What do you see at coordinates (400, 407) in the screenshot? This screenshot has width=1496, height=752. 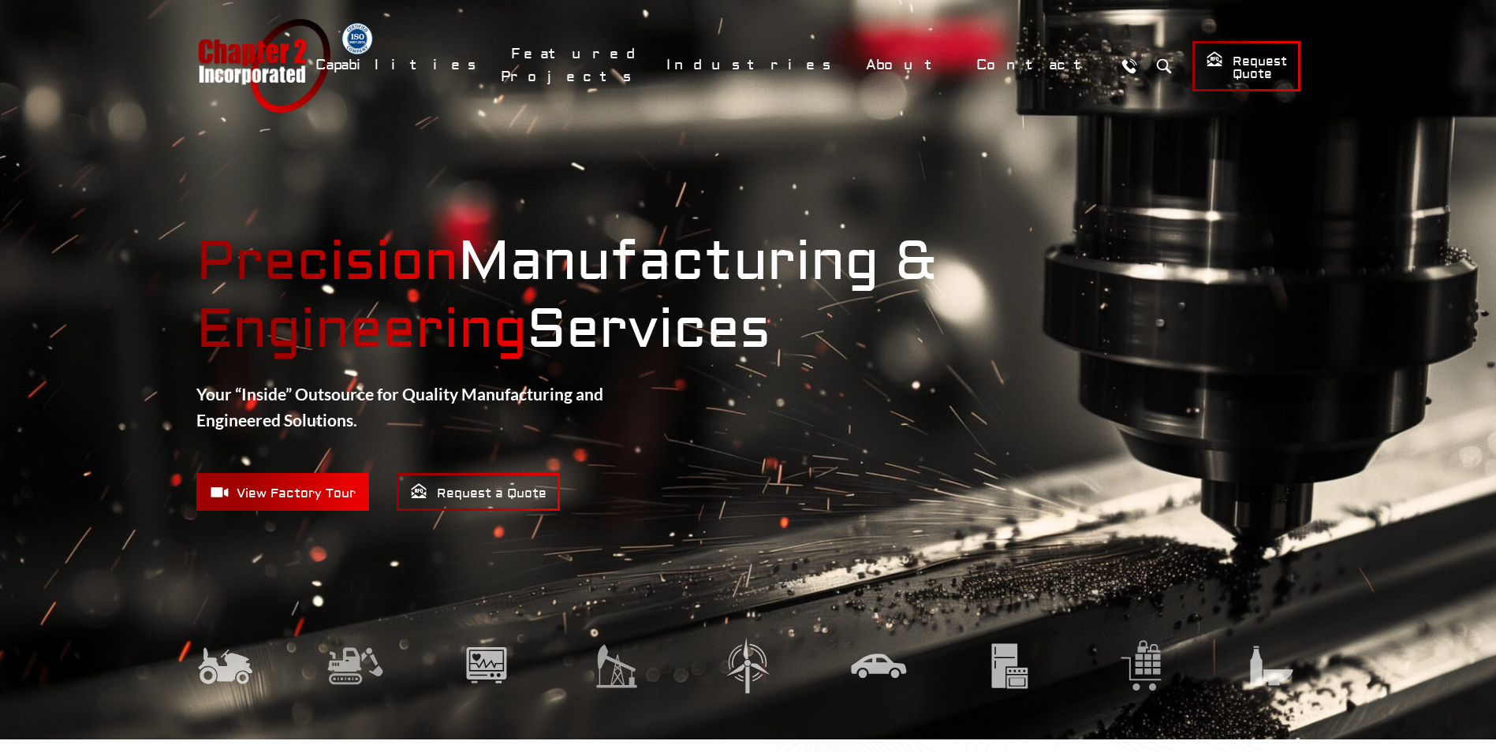 I see `strong: Your “Inside” Outsource for Quality Manufacturing and Engineered Solutions.` at bounding box center [400, 407].